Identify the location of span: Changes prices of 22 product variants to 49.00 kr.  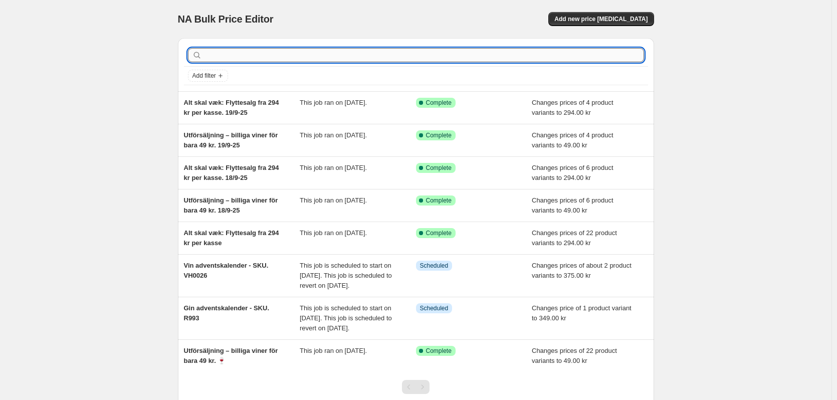
(574, 355).